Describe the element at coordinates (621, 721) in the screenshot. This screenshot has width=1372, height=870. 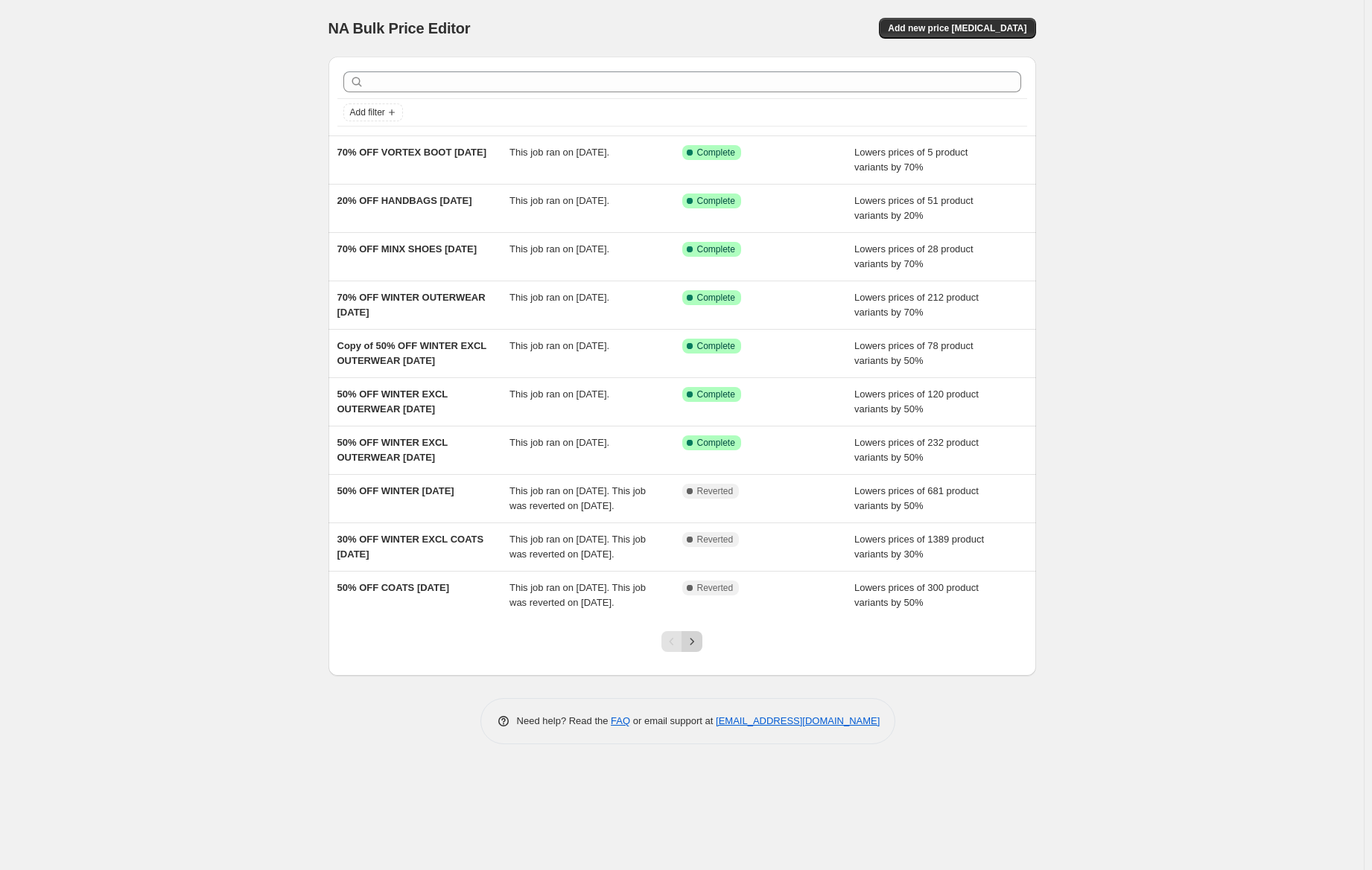
I see `a: FAQ` at that location.